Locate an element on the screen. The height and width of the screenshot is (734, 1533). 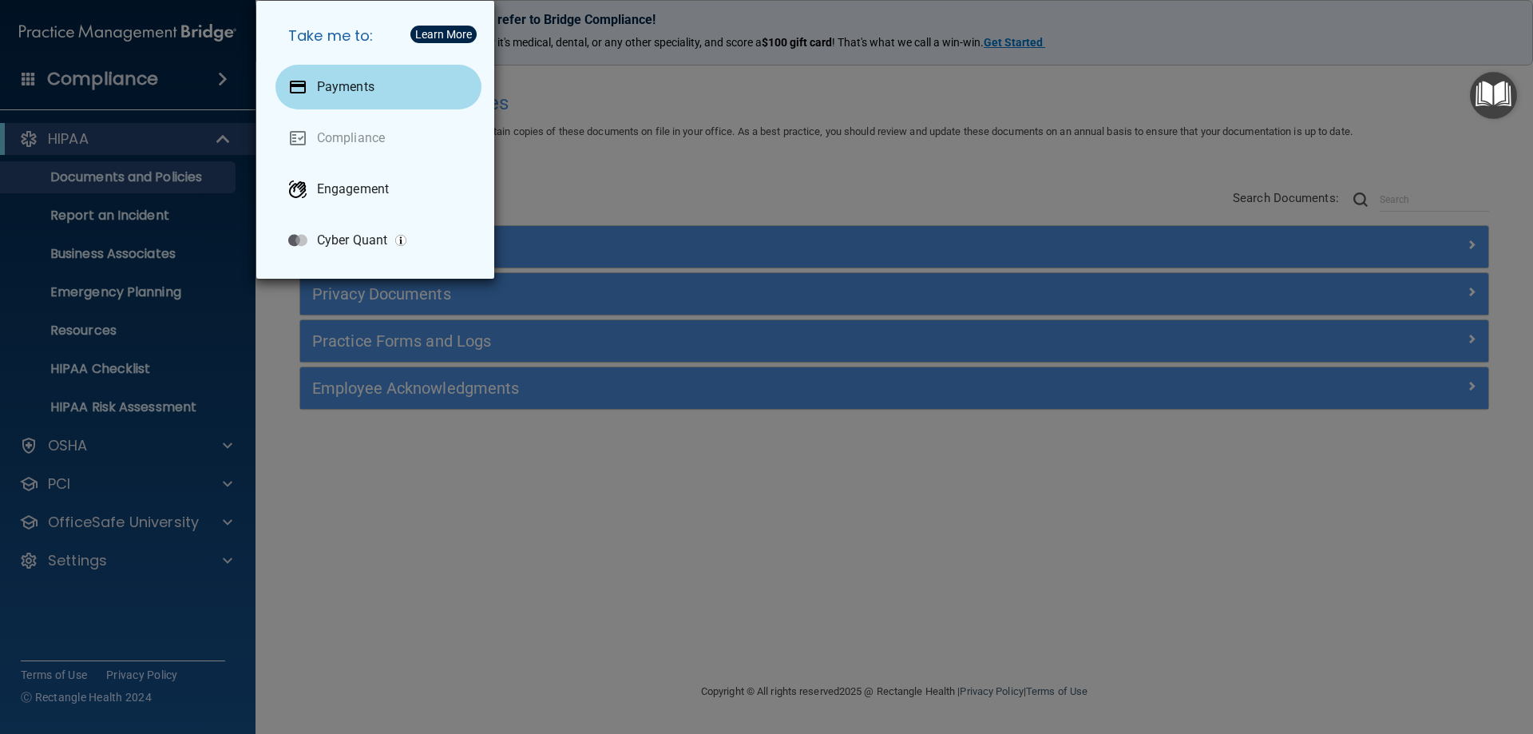
a: Payments is located at coordinates (378, 87).